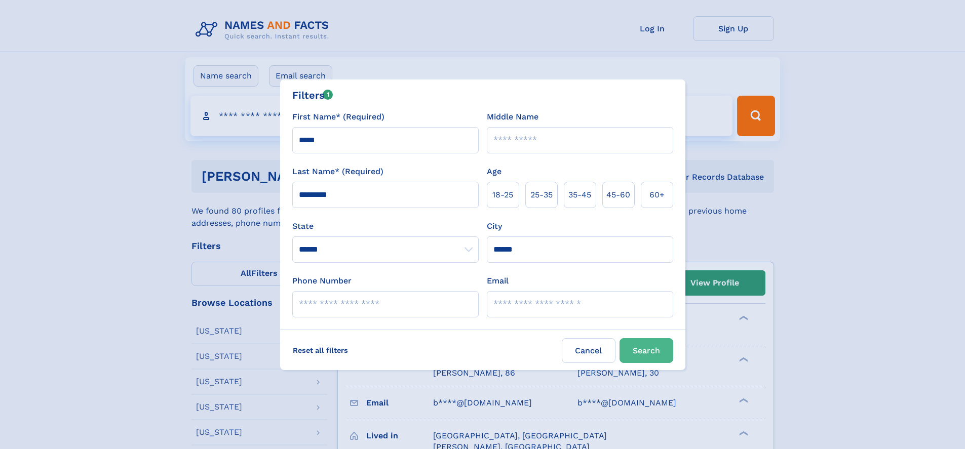 This screenshot has height=449, width=965. Describe the element at coordinates (322, 281) in the screenshot. I see `label: Phone Number` at that location.